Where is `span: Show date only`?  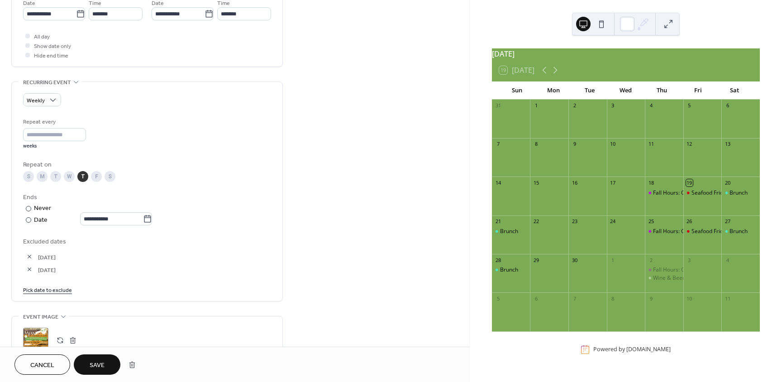 span: Show date only is located at coordinates (53, 46).